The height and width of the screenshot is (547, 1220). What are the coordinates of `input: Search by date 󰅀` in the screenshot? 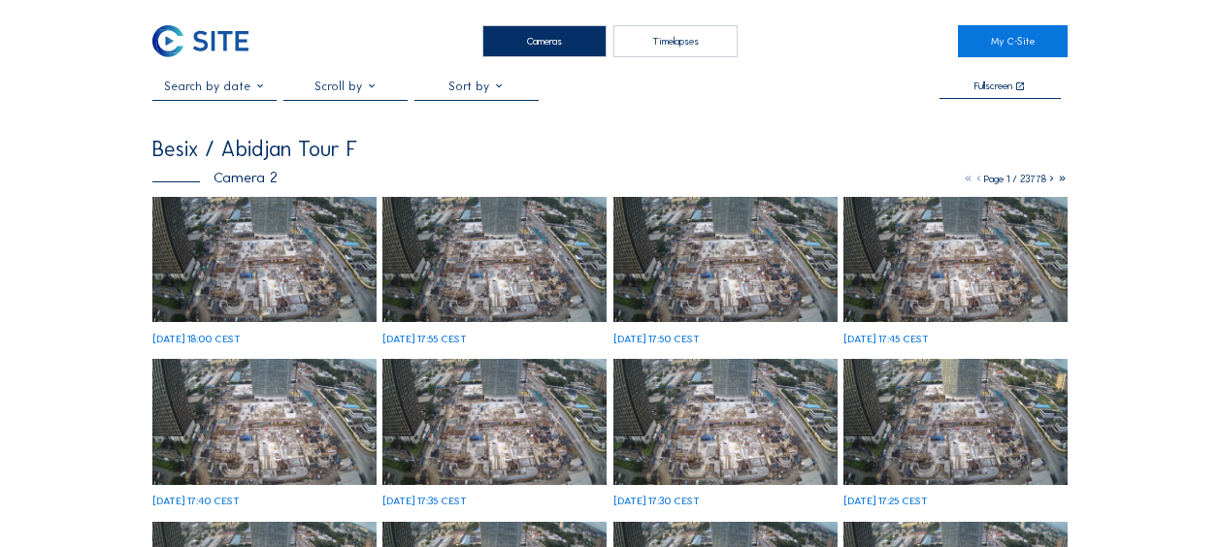 It's located at (214, 86).